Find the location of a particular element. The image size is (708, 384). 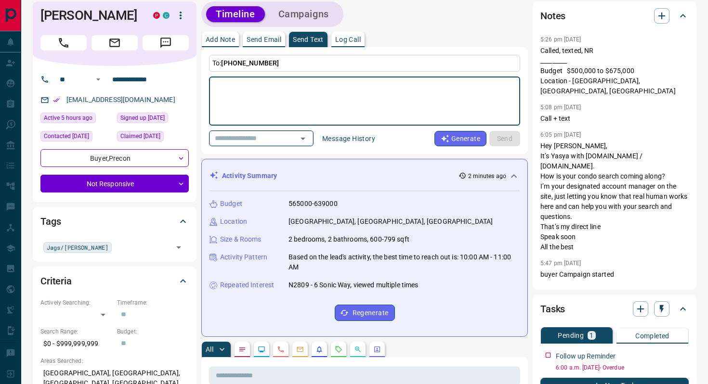

p: To: is located at coordinates (364, 63).